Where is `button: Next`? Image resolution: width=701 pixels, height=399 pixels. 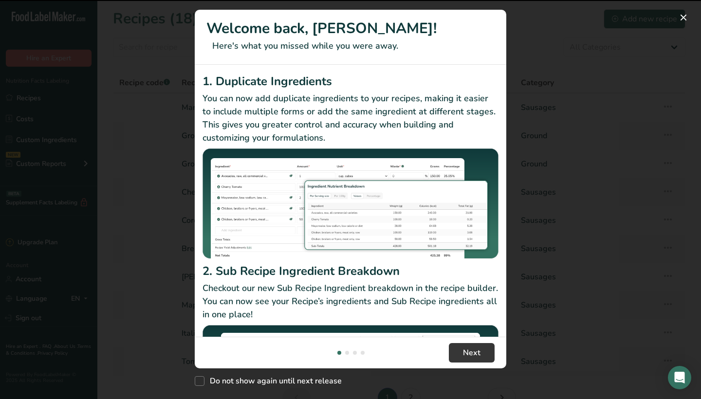
button: Next is located at coordinates (472, 353).